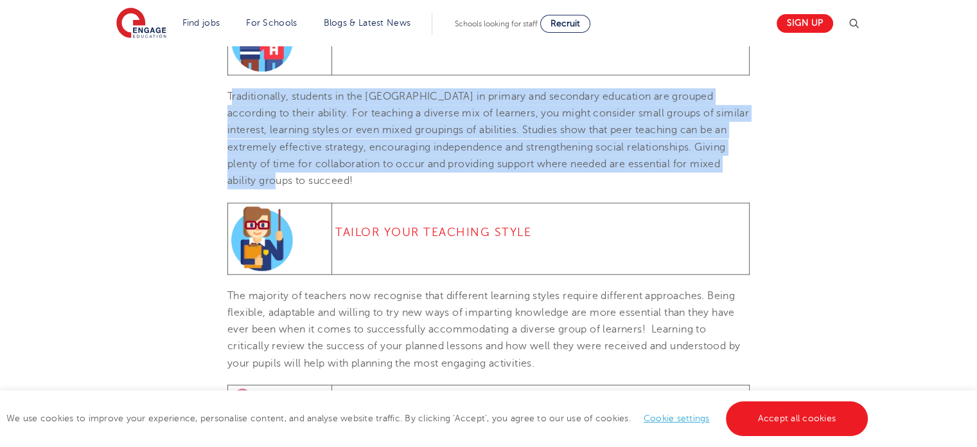 Image resolution: width=977 pixels, height=447 pixels. I want to click on span: Schools looking for staff, so click(496, 24).